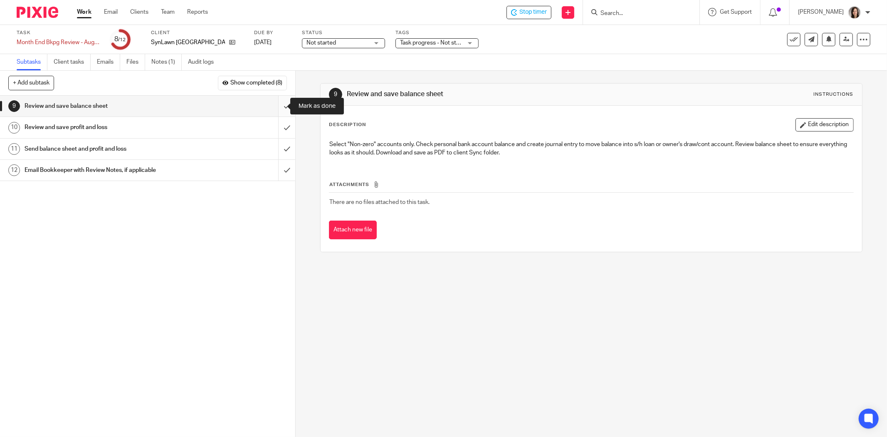  What do you see at coordinates (139, 12) in the screenshot?
I see `a: Clients` at bounding box center [139, 12].